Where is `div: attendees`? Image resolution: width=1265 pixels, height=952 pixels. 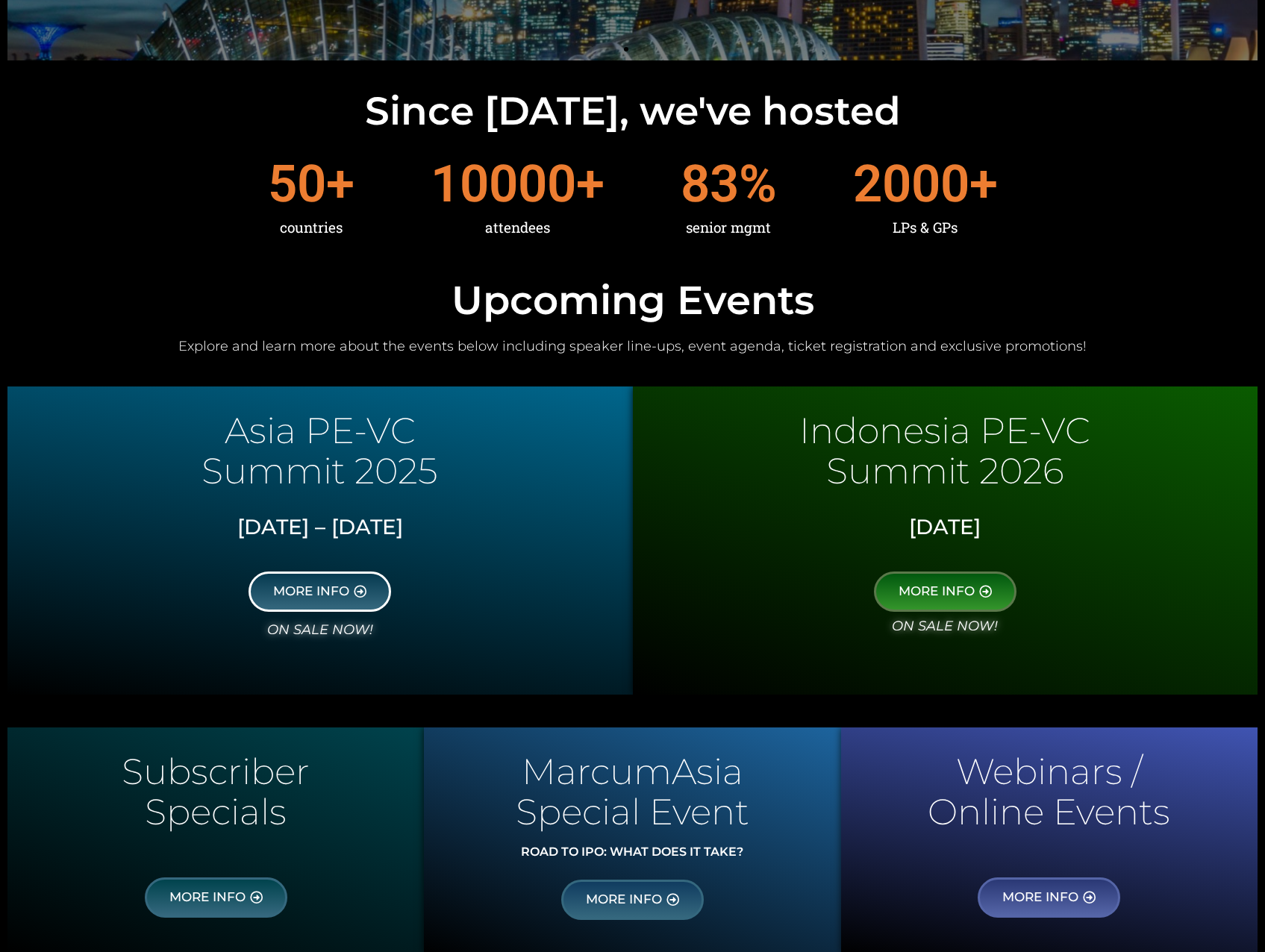 div: attendees is located at coordinates (518, 227).